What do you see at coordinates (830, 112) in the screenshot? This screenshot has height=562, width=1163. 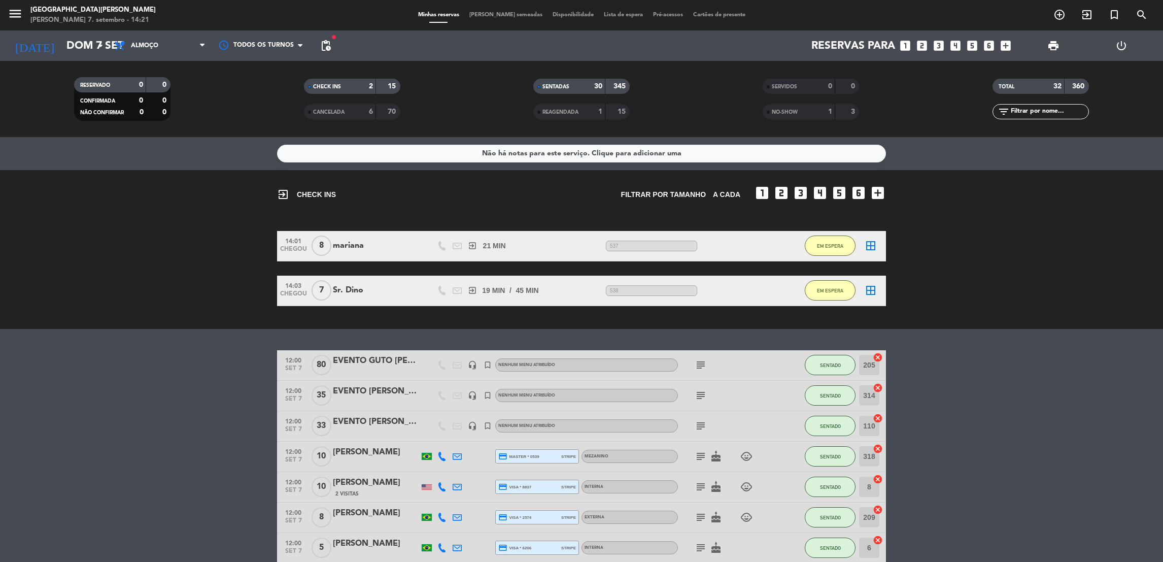 I see `strong: 1` at bounding box center [830, 112].